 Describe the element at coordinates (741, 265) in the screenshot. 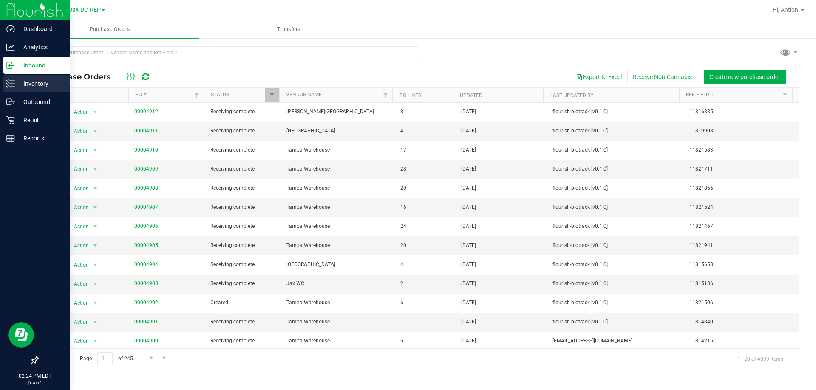

I see `span: 11815658` at that location.